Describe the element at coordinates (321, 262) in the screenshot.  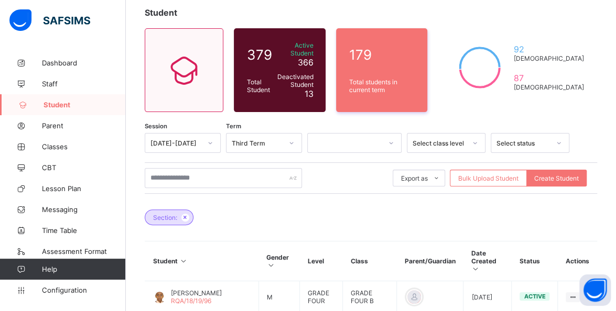
I see `th: Level` at that location.